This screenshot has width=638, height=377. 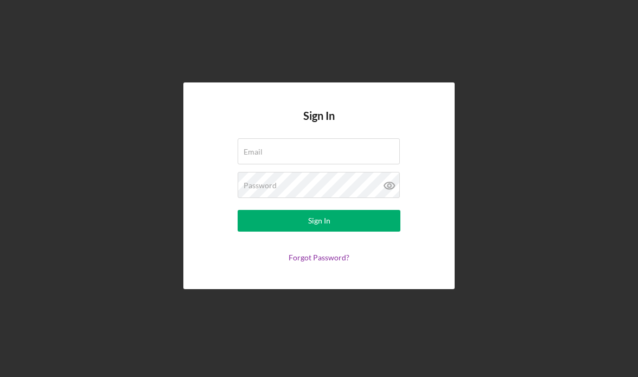 What do you see at coordinates (319, 221) in the screenshot?
I see `button: Sign In` at bounding box center [319, 221].